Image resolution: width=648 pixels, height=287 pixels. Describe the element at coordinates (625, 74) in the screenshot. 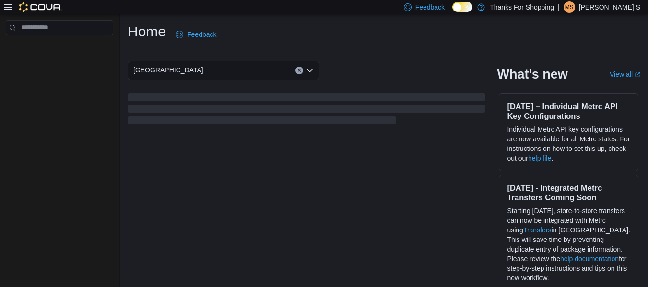

I see `a: View allExternal link` at that location.